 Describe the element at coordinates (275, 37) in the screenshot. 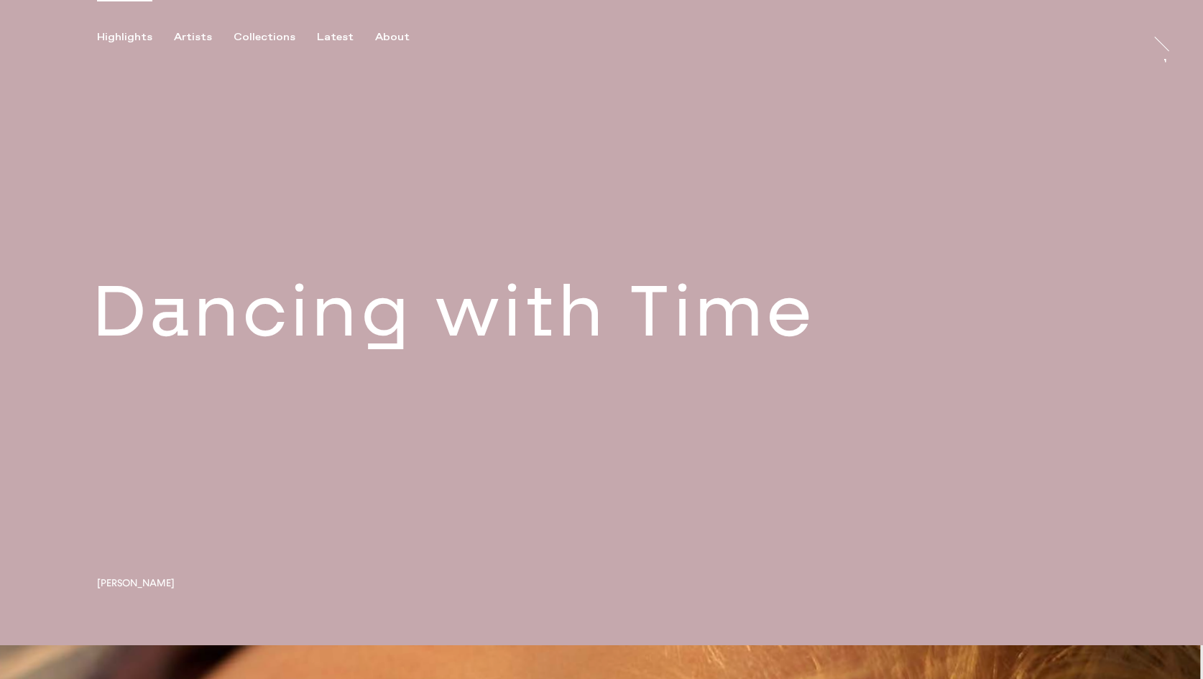

I see `button: Collections` at that location.